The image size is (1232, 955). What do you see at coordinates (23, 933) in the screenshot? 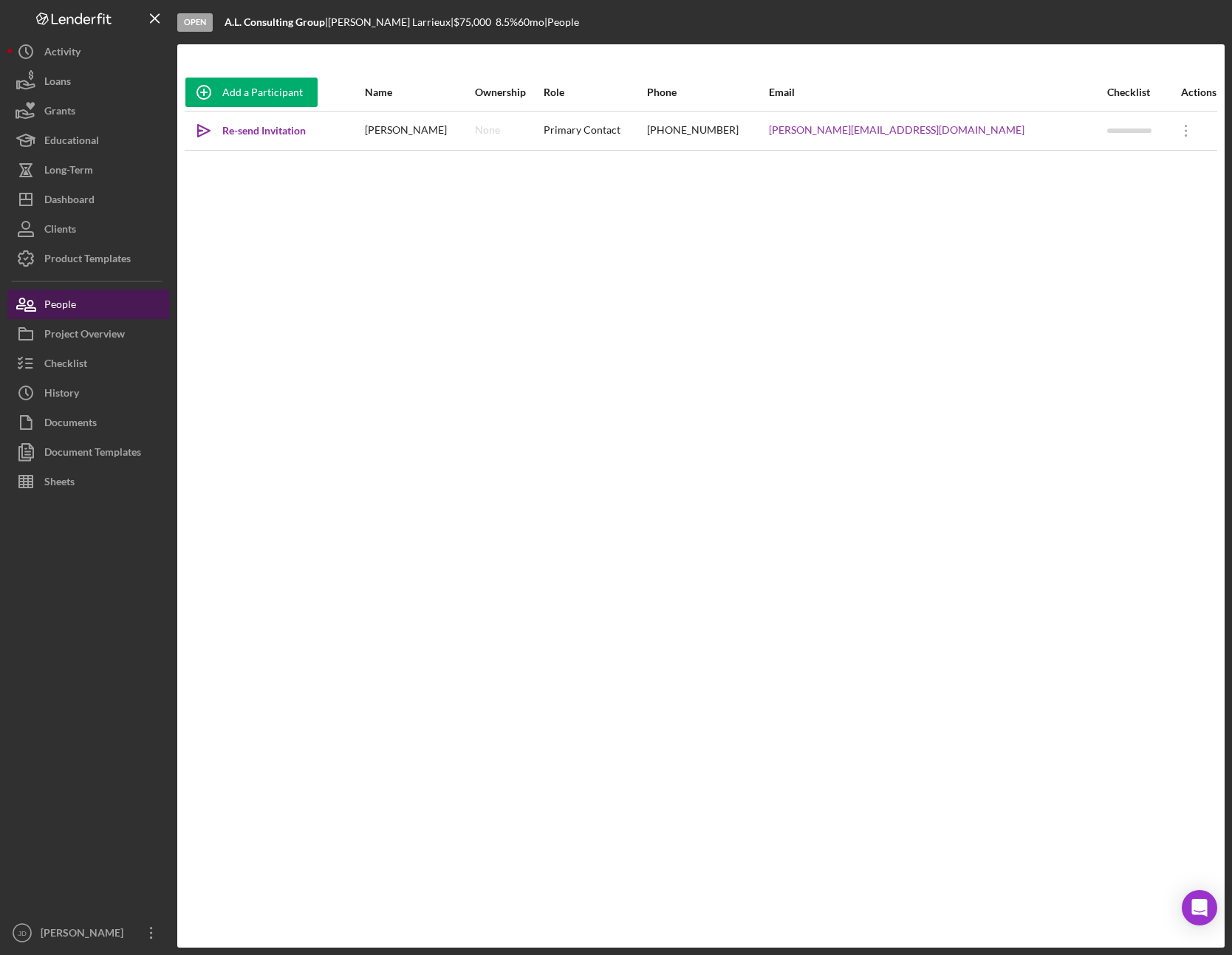
I see `text: JD` at bounding box center [23, 933].